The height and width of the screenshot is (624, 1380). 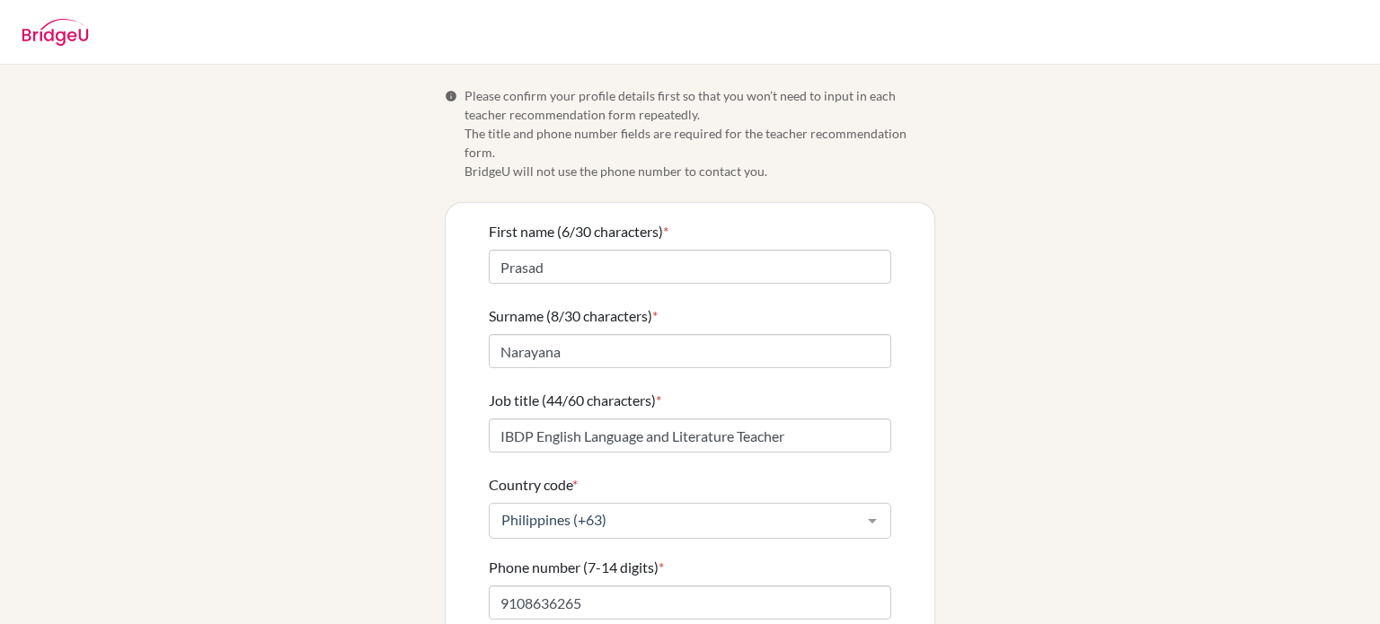 What do you see at coordinates (573, 316) in the screenshot?
I see `label: Surname (8/30 characters)` at bounding box center [573, 316].